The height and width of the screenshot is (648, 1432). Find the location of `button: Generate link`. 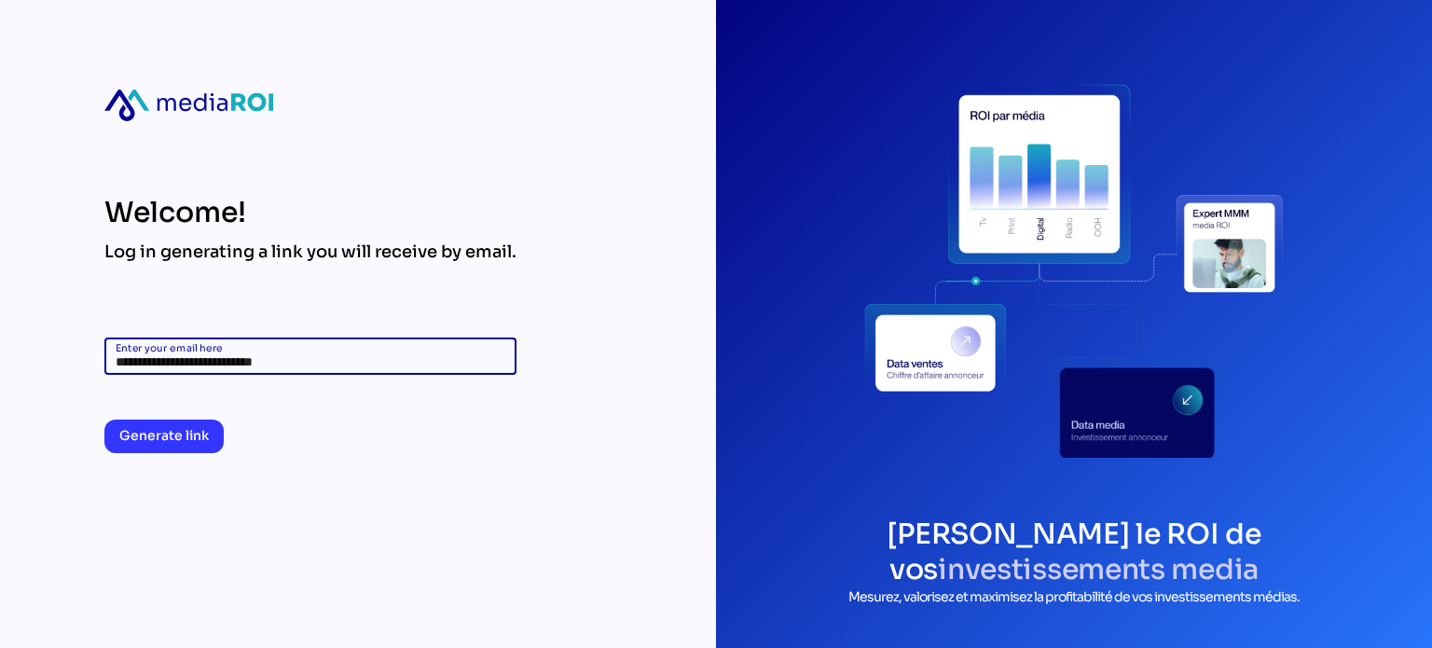

button: Generate link is located at coordinates (164, 436).